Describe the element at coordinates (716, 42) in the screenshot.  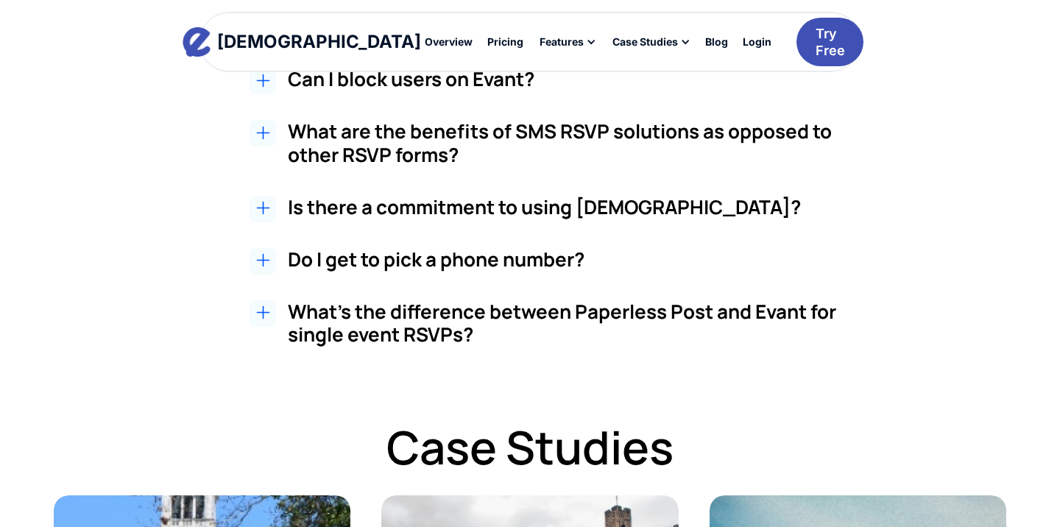
I see `div: Blog` at that location.